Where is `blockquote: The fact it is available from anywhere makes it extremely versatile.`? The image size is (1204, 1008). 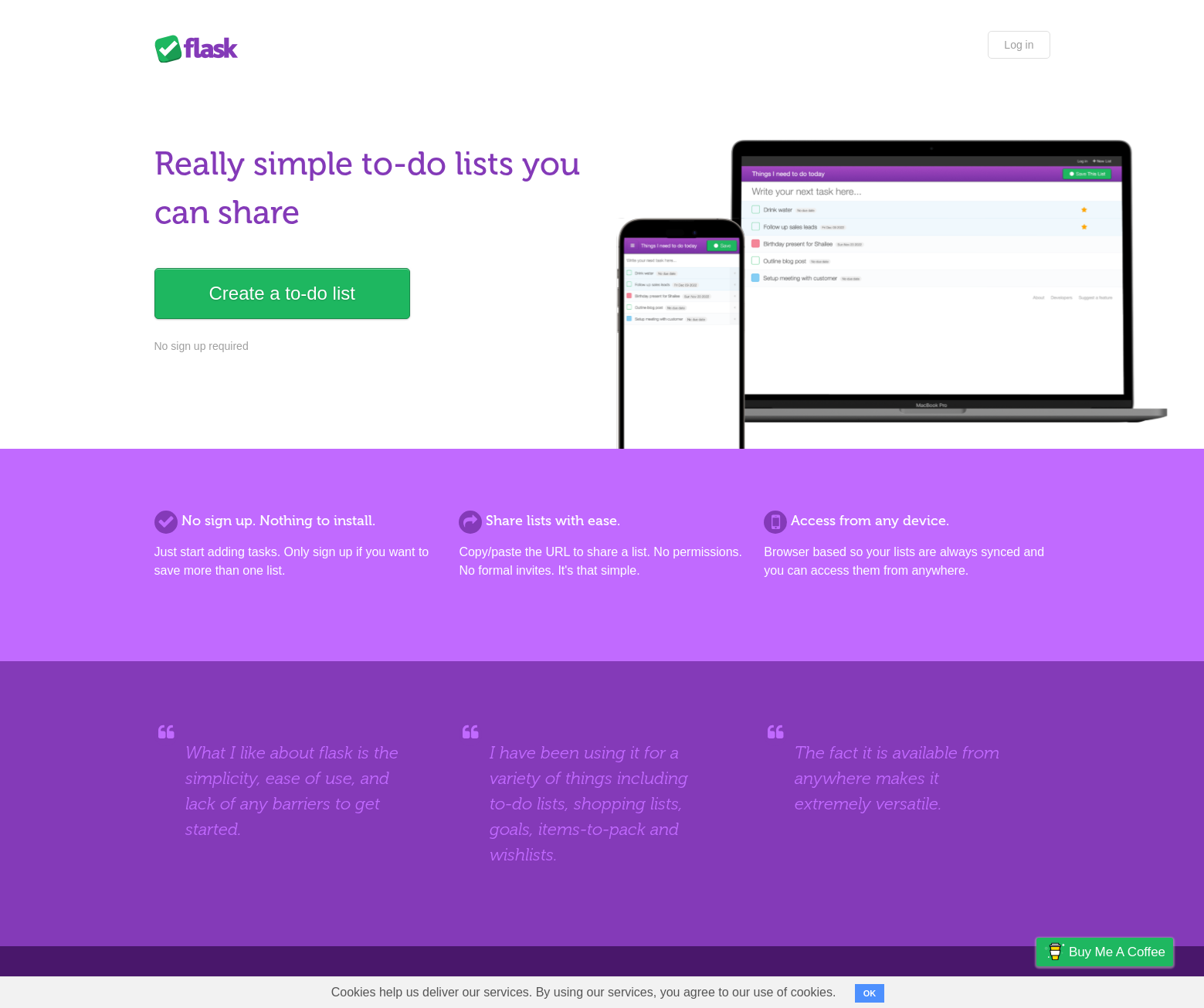
blockquote: The fact it is available from anywhere makes it extremely versatile. is located at coordinates (906, 778).